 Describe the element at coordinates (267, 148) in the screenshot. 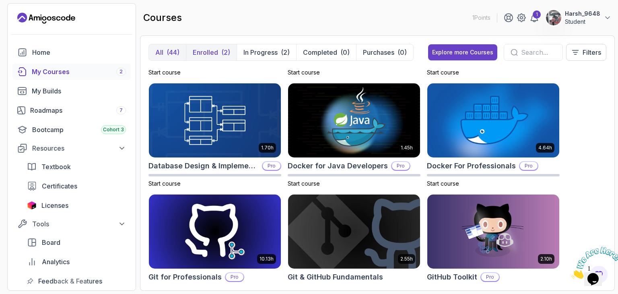

I see `p: 1.70h` at that location.